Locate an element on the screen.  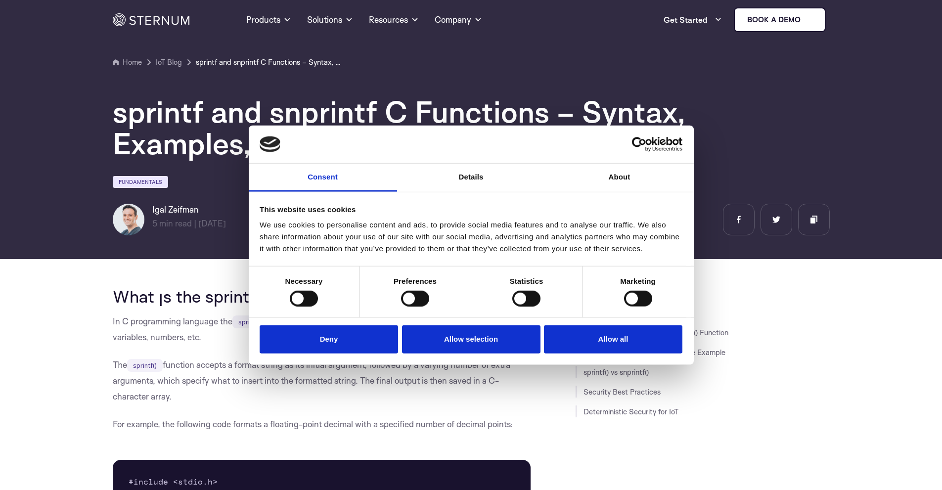
a: sprintf() vs snprintf() is located at coordinates (616, 372).